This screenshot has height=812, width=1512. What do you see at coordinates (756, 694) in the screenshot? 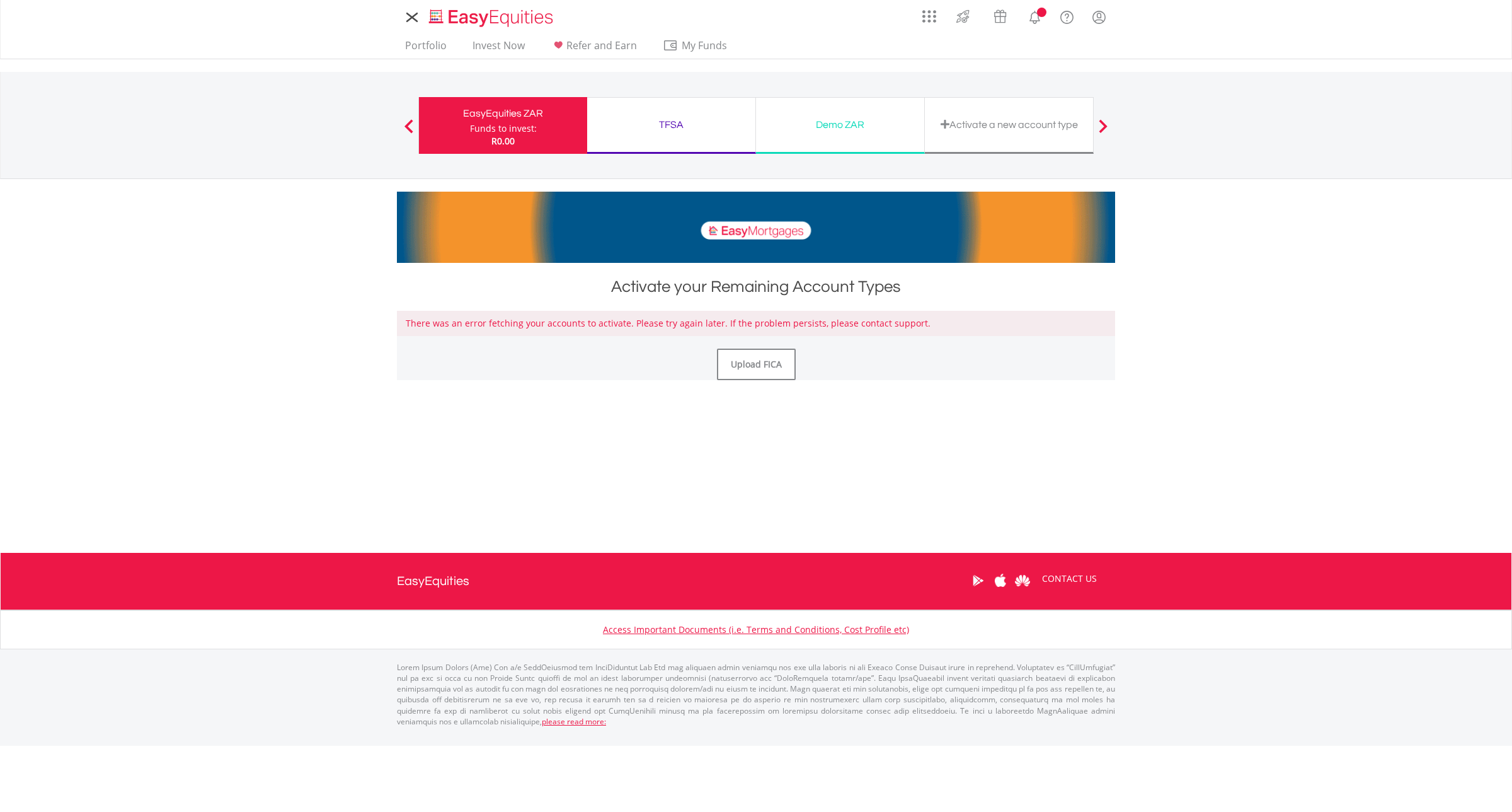
I see `p: Lorem Ipsum Dolors (Ame) Con a/e SeddOeiusmod tem InciDiduntut Lab Etd mag aliquaen admin veniamq...` at bounding box center [756, 694].